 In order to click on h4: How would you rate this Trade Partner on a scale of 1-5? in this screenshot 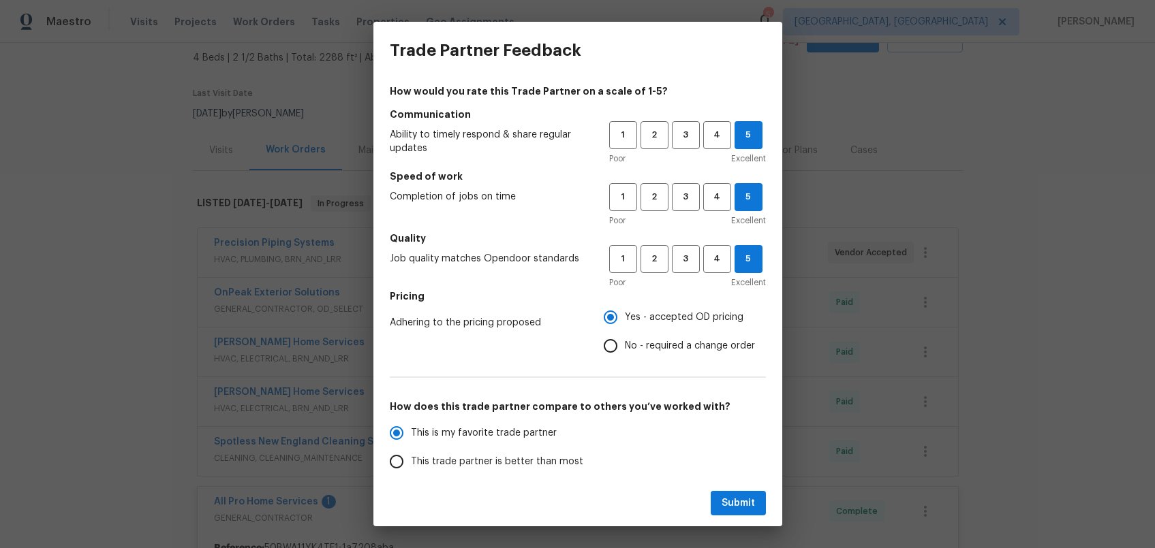, I will do `click(578, 91)`.